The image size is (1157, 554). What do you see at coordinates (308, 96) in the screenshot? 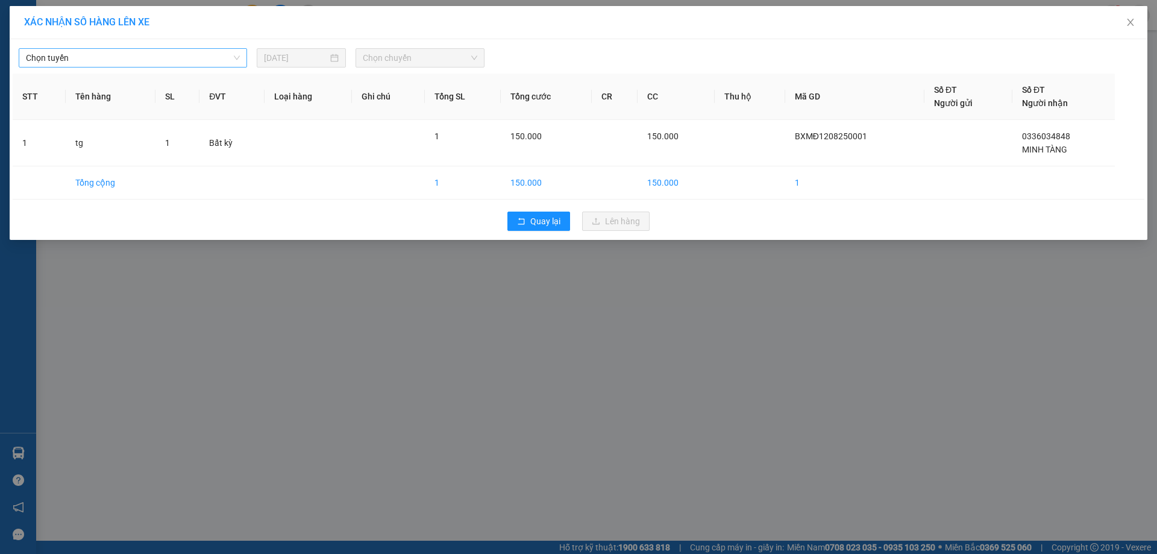
I see `th: Loại hàng` at bounding box center [308, 96].